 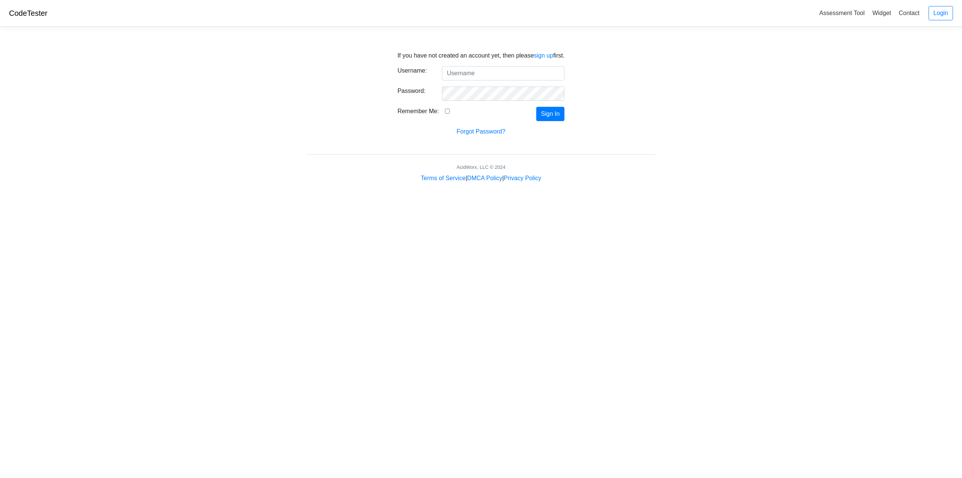 I want to click on label: Password:, so click(x=414, y=92).